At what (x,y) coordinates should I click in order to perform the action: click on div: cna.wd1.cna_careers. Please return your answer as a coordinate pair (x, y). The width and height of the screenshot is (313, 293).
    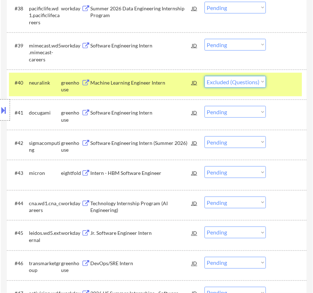
    Looking at the image, I should click on (45, 206).